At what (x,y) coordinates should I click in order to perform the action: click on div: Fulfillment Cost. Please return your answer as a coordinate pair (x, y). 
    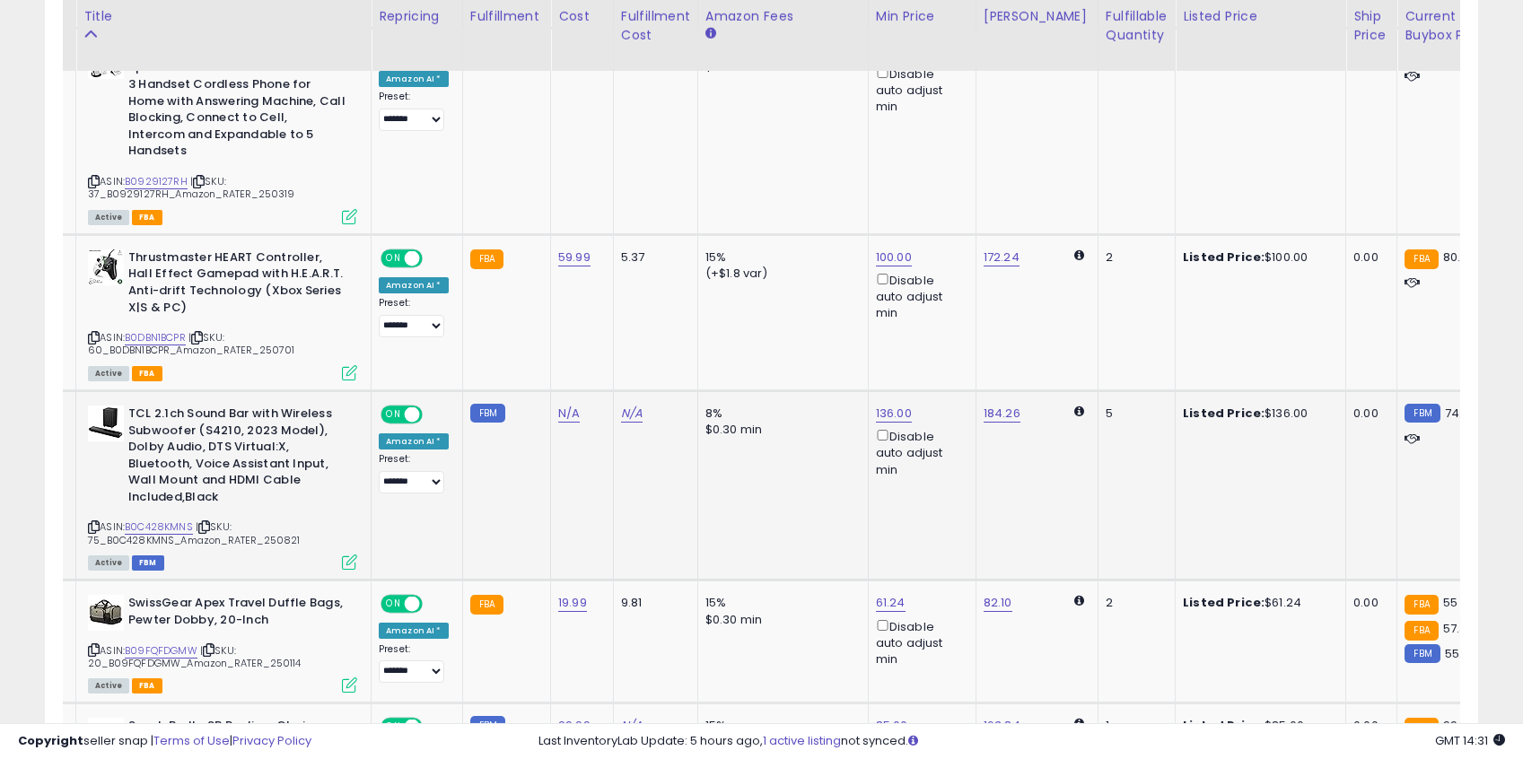
    Looking at the image, I should click on (655, 26).